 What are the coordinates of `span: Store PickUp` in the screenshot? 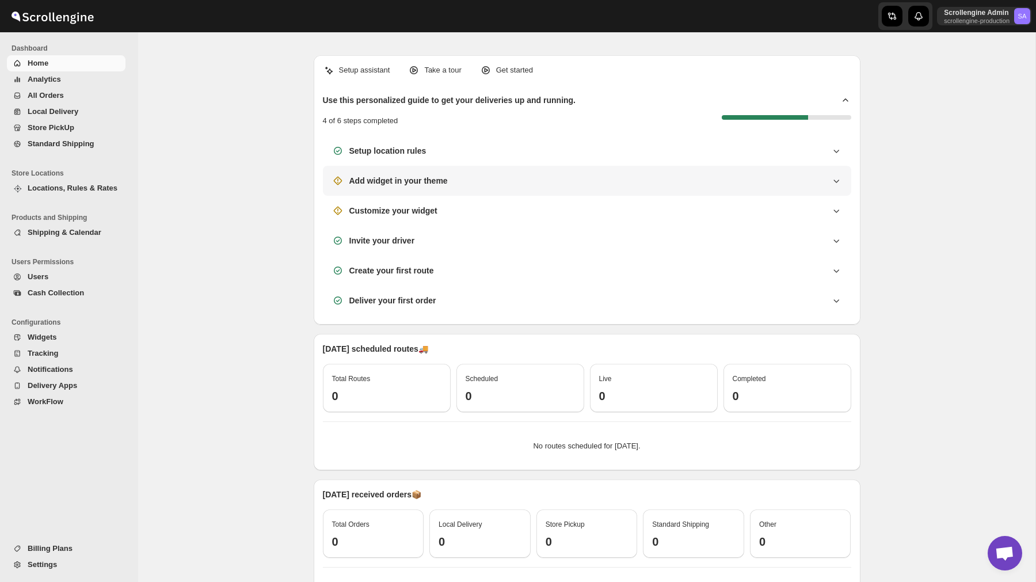 It's located at (51, 127).